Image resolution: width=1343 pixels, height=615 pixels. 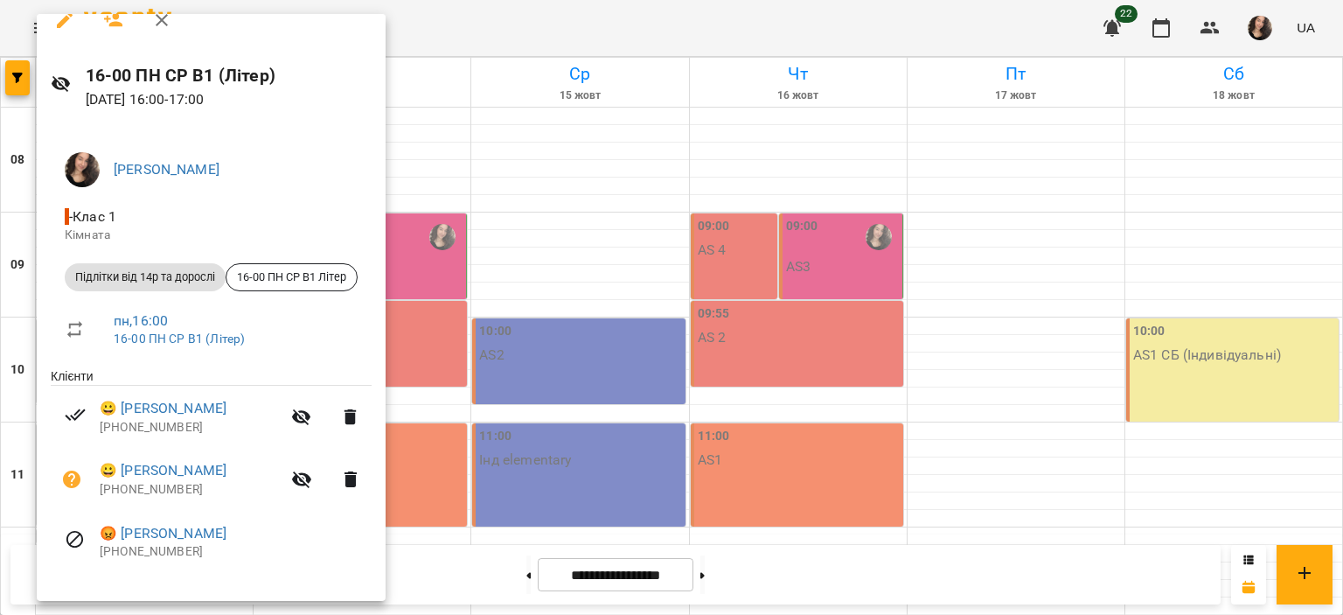 What do you see at coordinates (82, 170) in the screenshot?
I see `img: af1f68b2e62f557a8ede8df23d2b6d50.jpg` at bounding box center [82, 170].